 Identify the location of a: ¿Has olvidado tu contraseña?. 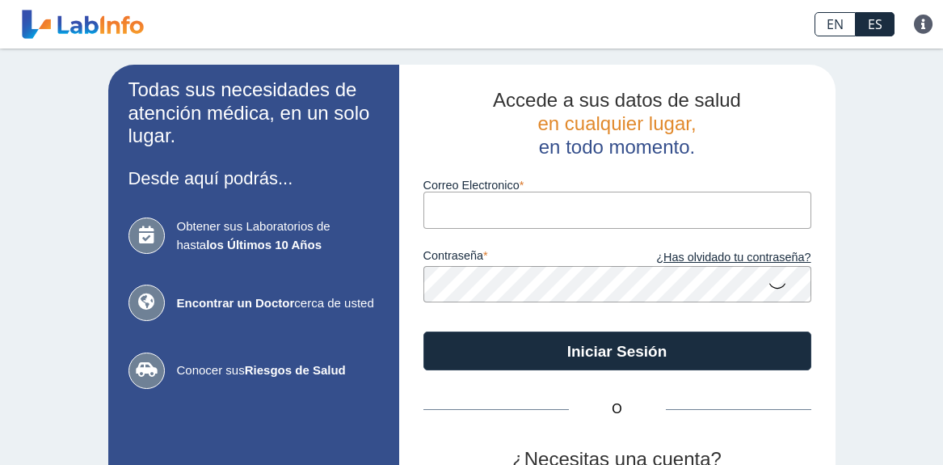
(715, 258).